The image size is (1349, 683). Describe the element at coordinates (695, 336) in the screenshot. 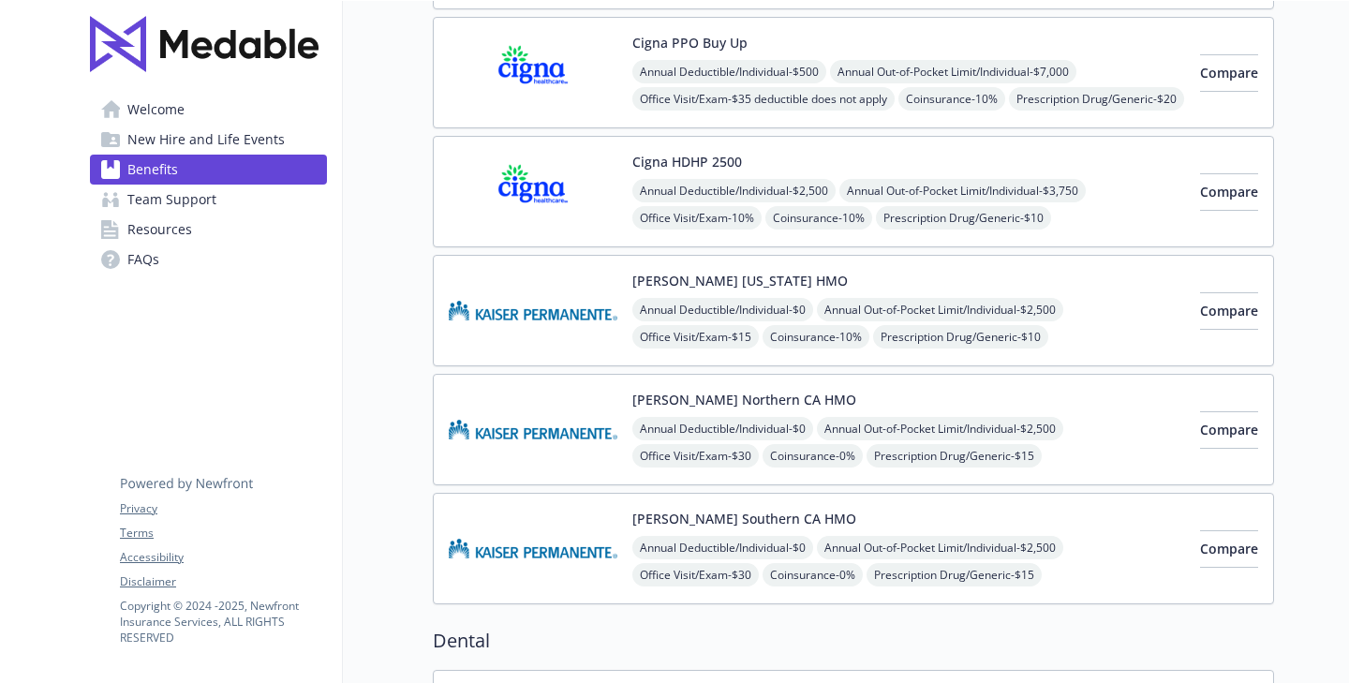

I see `span: Office Visit/Exam - $15` at that location.